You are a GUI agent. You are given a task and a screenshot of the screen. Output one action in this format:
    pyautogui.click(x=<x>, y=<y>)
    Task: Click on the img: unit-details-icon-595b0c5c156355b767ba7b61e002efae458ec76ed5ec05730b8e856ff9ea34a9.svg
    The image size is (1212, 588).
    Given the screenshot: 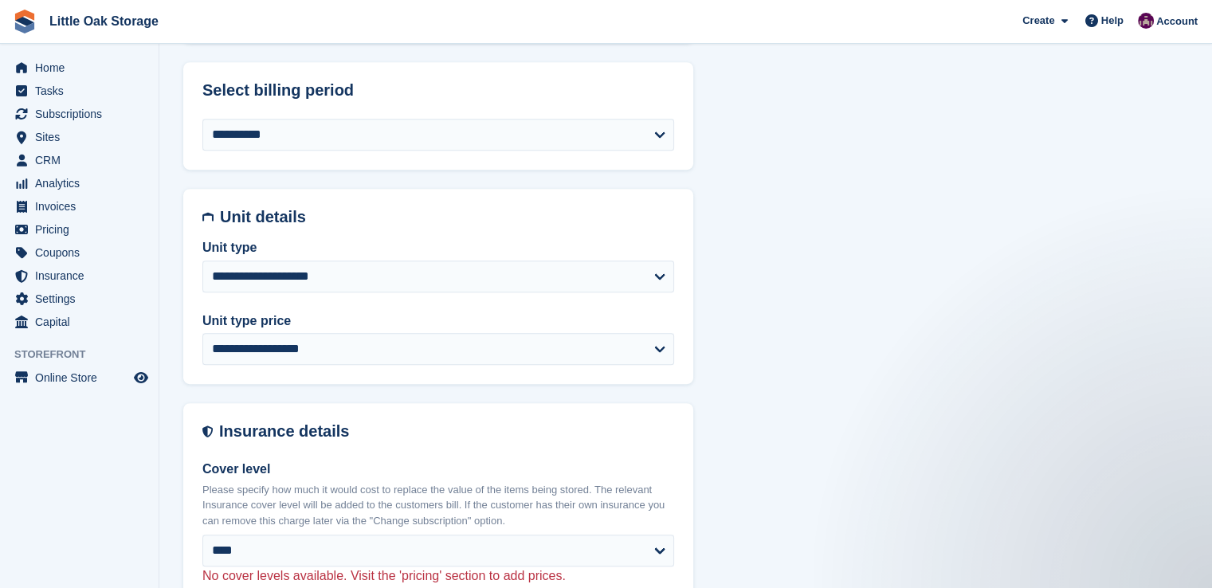 What is the action you would take?
    pyautogui.click(x=208, y=217)
    